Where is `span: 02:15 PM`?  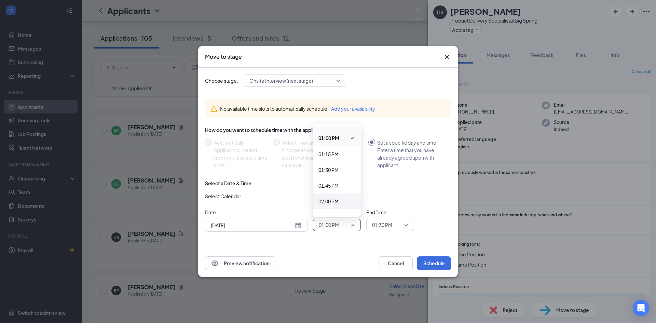 span: 02:15 PM is located at coordinates (328, 217).